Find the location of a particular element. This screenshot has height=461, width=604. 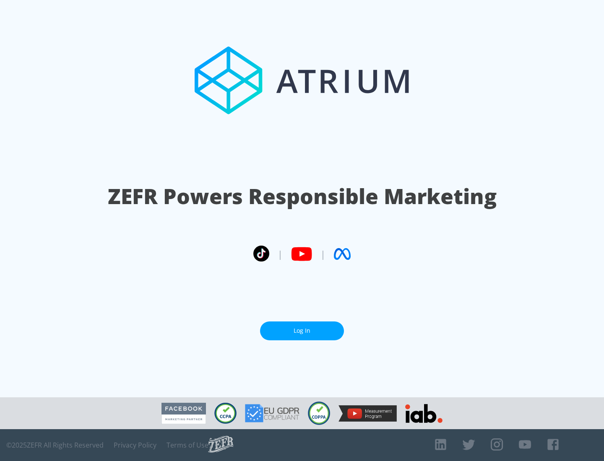

h1: ZEFR Powers Responsible Marketing is located at coordinates (302, 196).